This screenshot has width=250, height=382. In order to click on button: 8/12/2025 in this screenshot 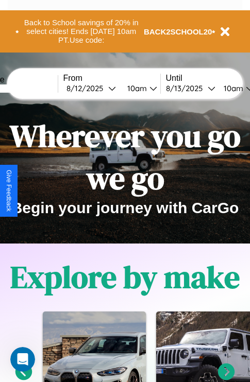, I will do `click(91, 88)`.